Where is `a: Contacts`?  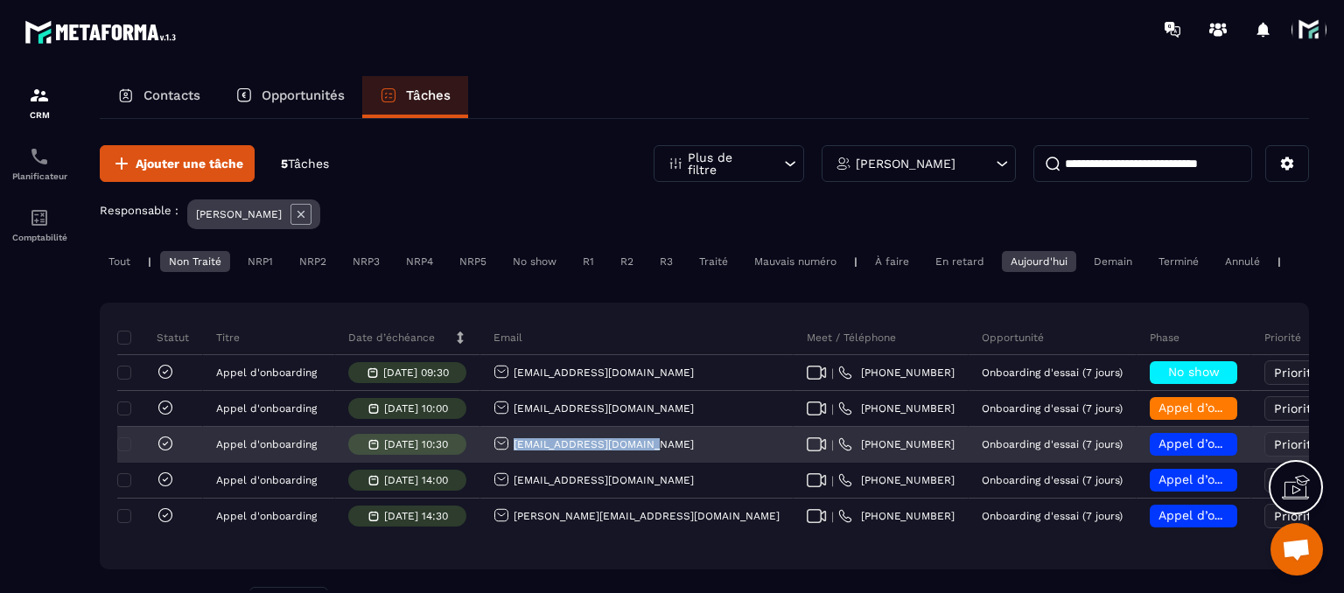 a: Contacts is located at coordinates (158, 97).